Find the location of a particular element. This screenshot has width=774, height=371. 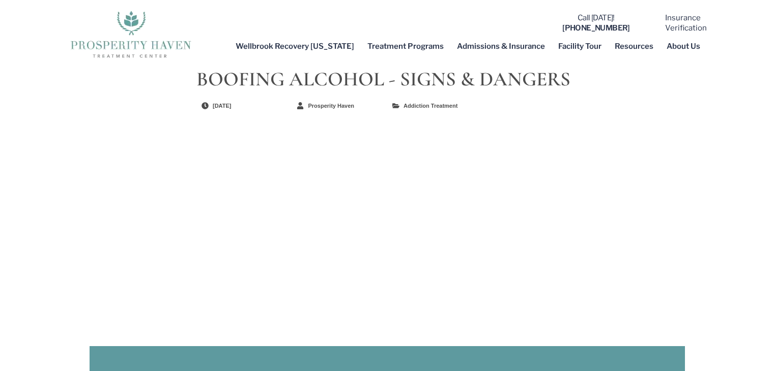

span: Prosperity Haven is located at coordinates (330, 106).